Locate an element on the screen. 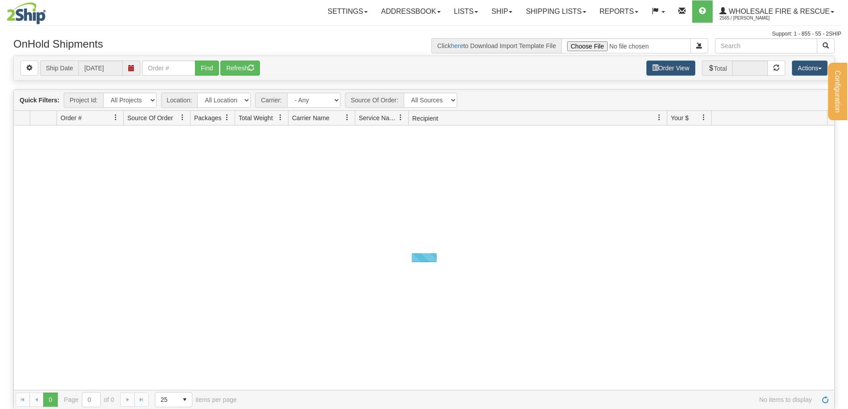 This screenshot has height=409, width=848. span: Service Name is located at coordinates (378, 118).